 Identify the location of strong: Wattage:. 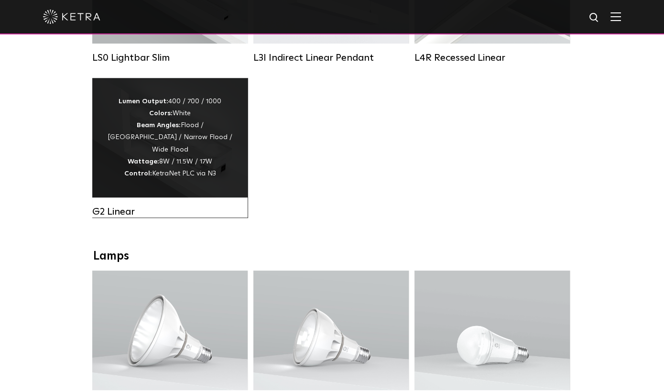
(143, 162).